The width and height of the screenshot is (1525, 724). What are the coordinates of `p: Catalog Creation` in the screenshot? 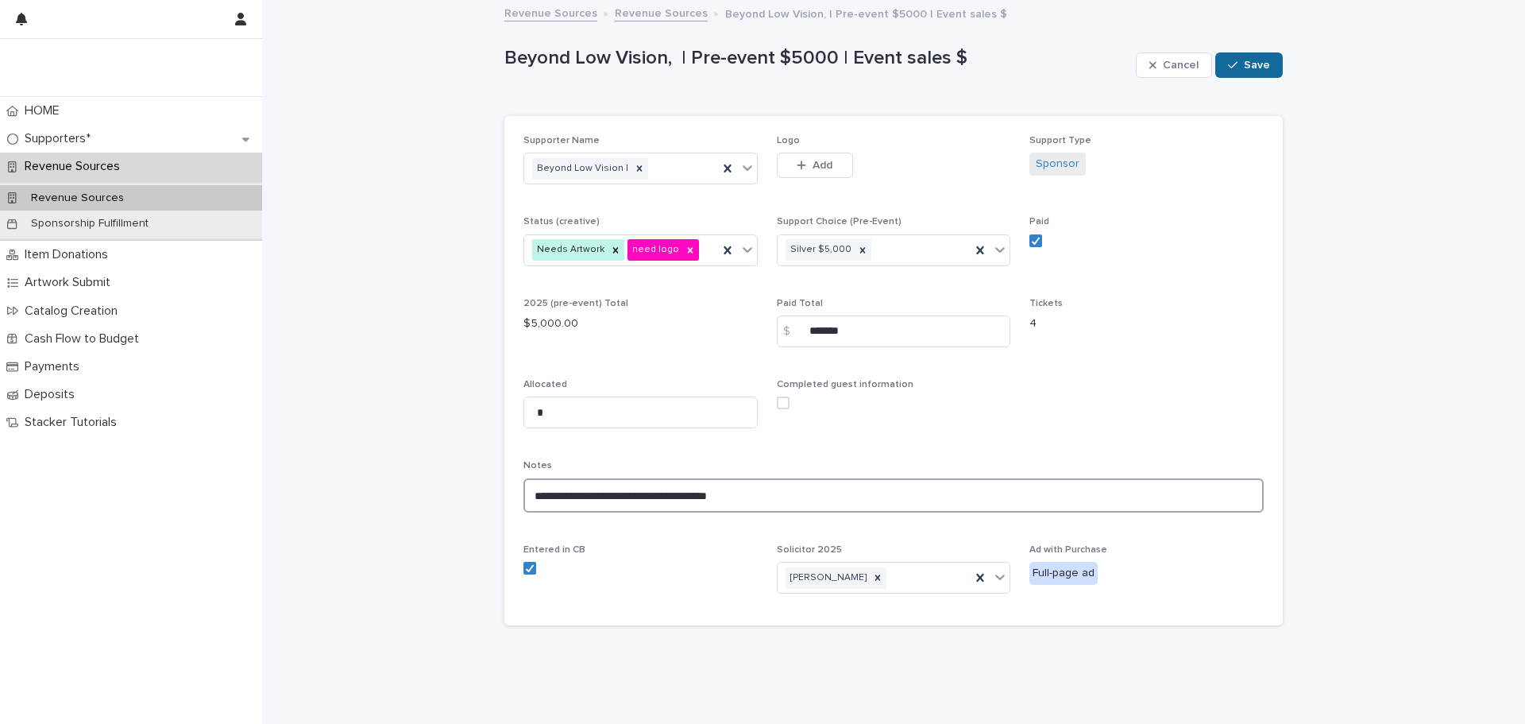 It's located at (74, 311).